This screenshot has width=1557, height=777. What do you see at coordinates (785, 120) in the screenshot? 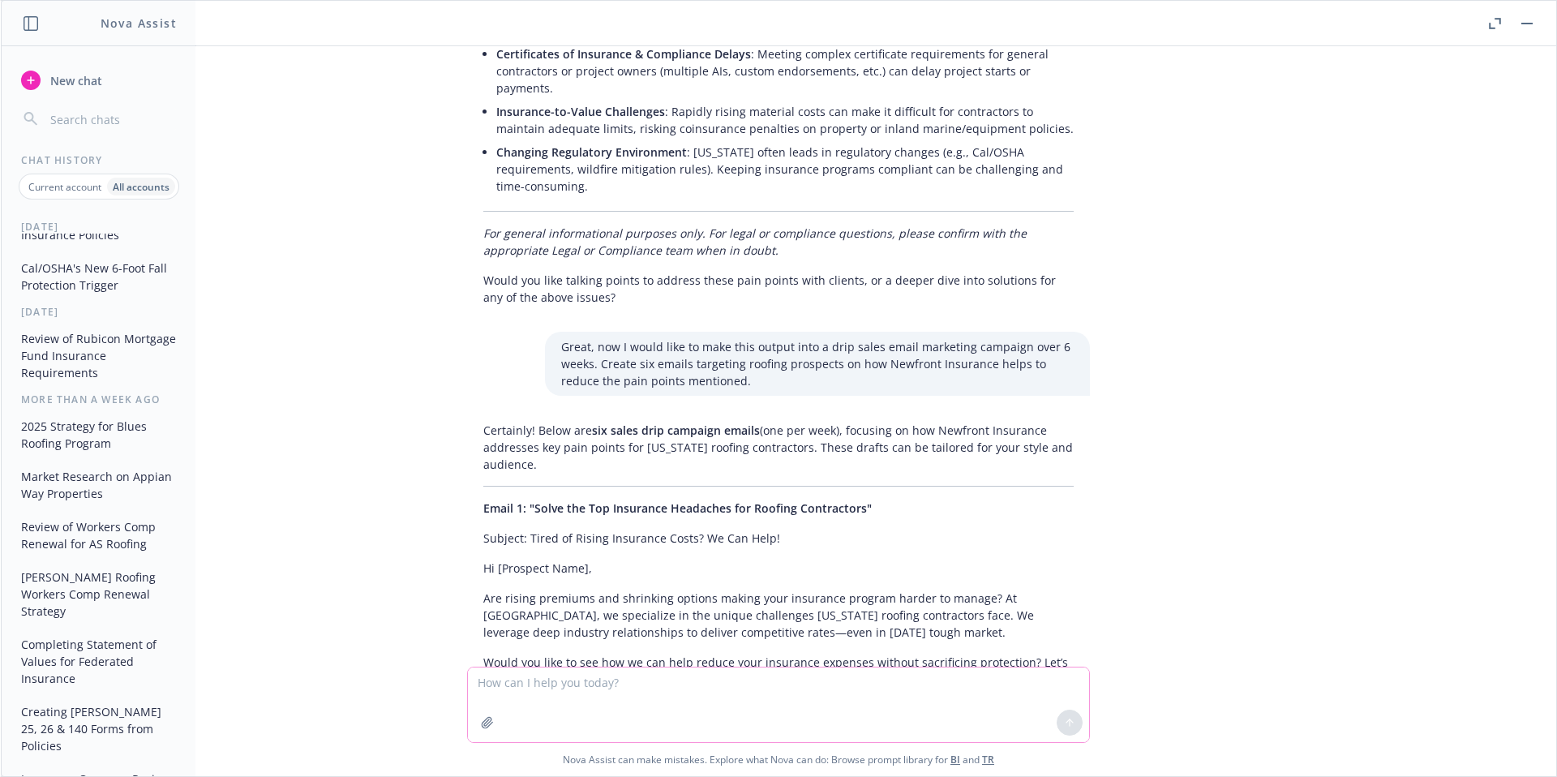
I see `p: : Rapidly rising material costs can make it difficult for contractors to maintain adequate limits...` at bounding box center [785, 120].